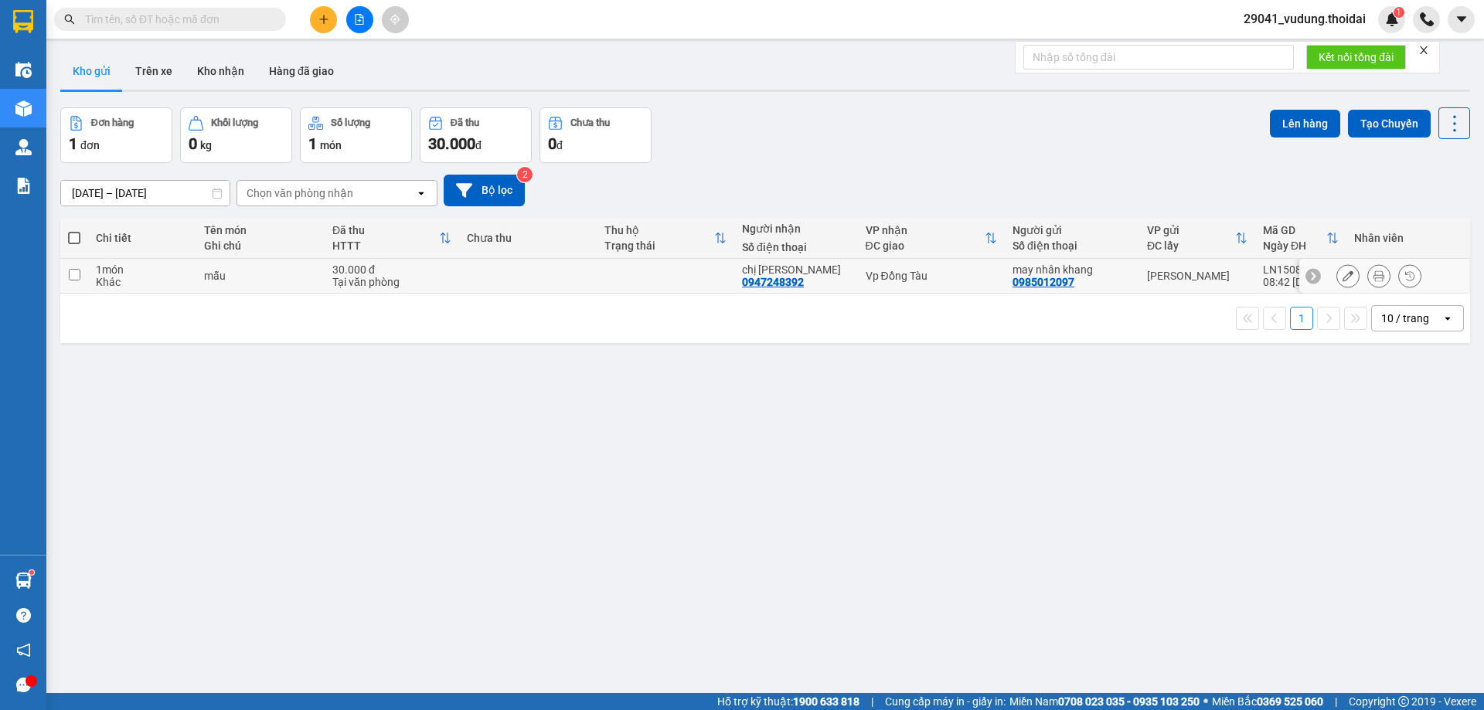 The image size is (1484, 710). I want to click on div: Trạng thái, so click(659, 246).